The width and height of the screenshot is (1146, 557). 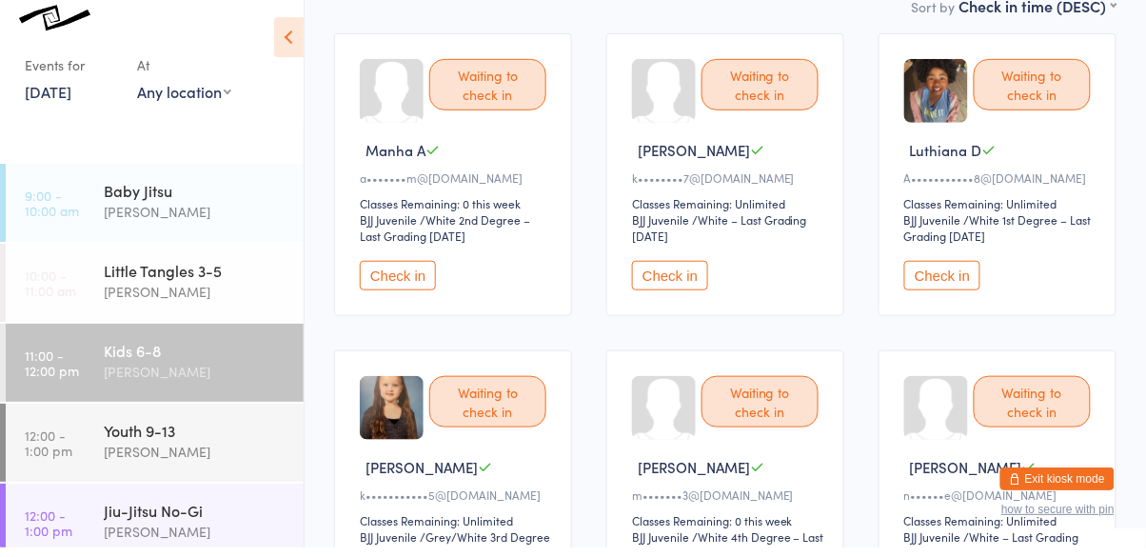 I want to click on img: image1709240091.png, so click(x=391, y=417).